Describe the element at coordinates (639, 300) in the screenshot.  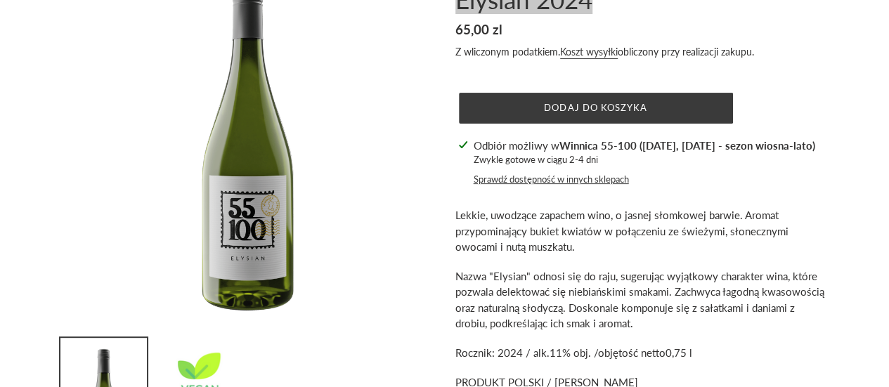
I see `span: Nazwa "Elysian" odnosi się do raju, sugerując wyjątkowy charakter wina, które pozwala delektować ...` at that location.